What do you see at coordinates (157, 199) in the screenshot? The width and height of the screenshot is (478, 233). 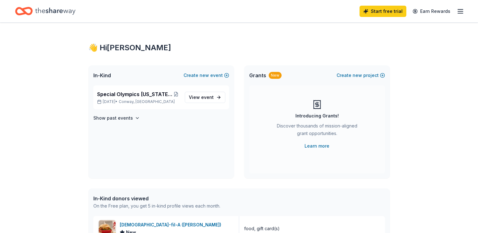 I see `div: In-Kind donors viewed` at bounding box center [157, 199].